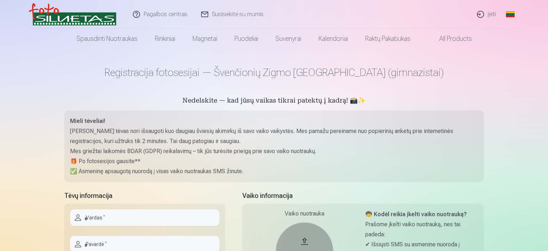 This screenshot has height=251, width=548. Describe the element at coordinates (107, 39) in the screenshot. I see `a: Spausdinti nuotraukas` at that location.